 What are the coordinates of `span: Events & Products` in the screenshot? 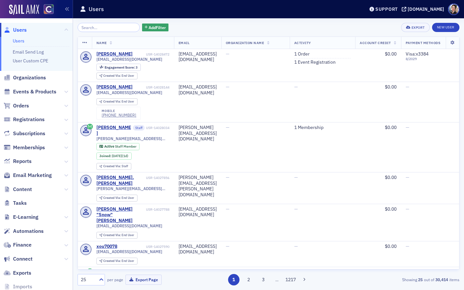 It's located at (35, 92).